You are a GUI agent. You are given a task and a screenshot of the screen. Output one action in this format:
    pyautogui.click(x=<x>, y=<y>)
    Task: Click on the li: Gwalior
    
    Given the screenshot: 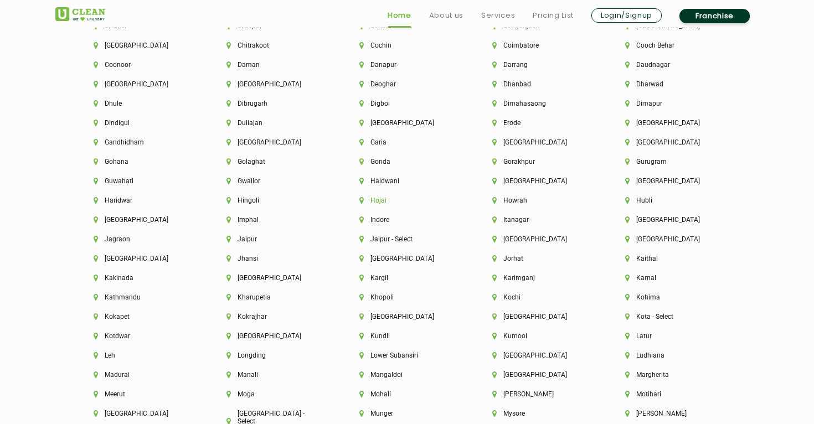 What is the action you would take?
    pyautogui.click(x=274, y=181)
    